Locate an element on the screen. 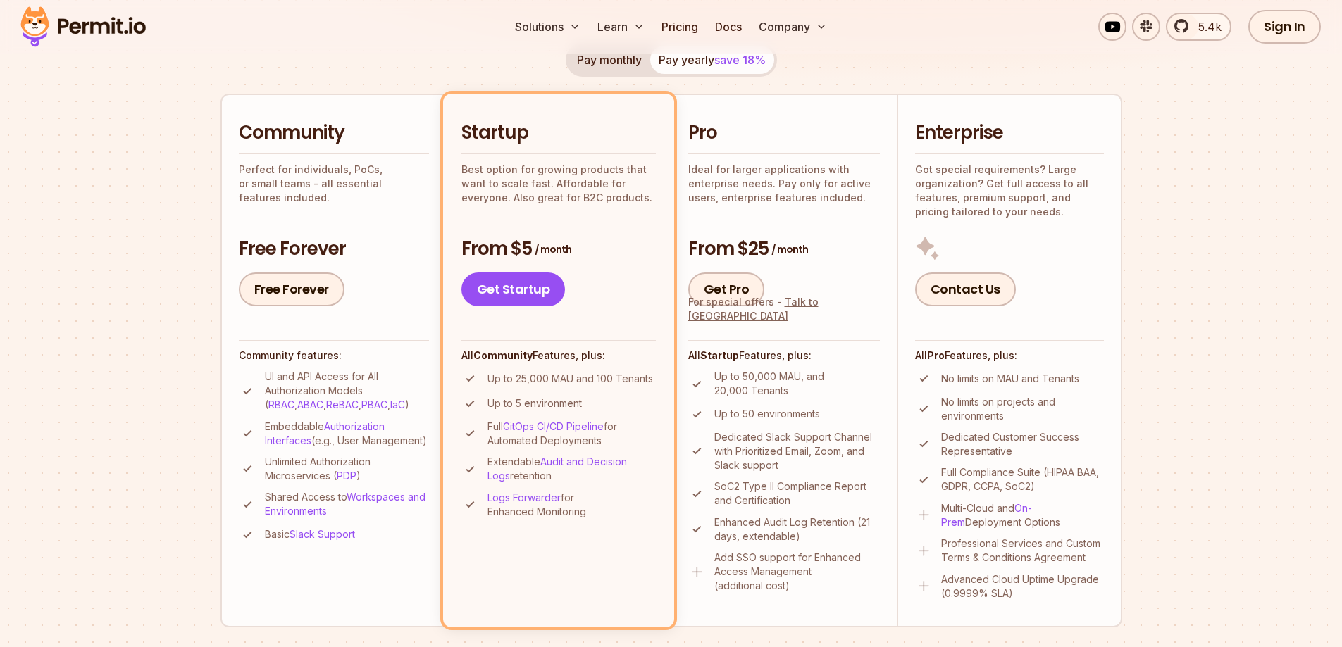 The width and height of the screenshot is (1342, 647). a: Slack Support is located at coordinates (322, 534).